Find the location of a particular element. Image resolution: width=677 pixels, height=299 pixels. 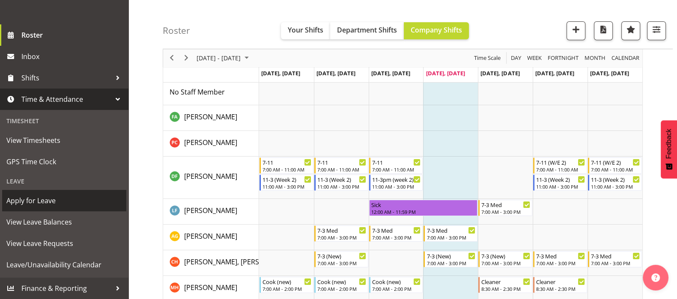

a: View Timesheets is located at coordinates (64, 140).